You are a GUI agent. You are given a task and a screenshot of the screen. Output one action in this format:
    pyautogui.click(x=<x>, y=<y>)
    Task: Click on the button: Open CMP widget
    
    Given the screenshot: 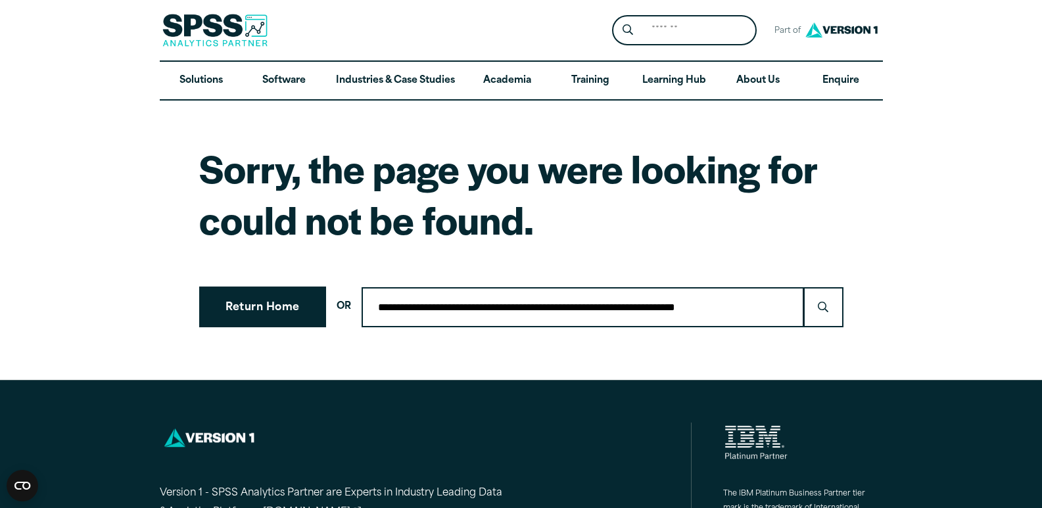 What is the action you would take?
    pyautogui.click(x=22, y=486)
    